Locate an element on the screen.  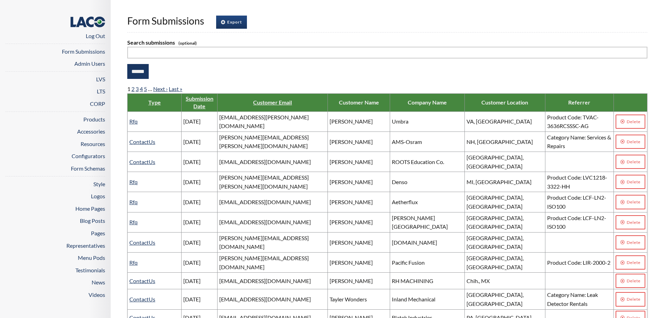
th: Referrer is located at coordinates (579, 102).